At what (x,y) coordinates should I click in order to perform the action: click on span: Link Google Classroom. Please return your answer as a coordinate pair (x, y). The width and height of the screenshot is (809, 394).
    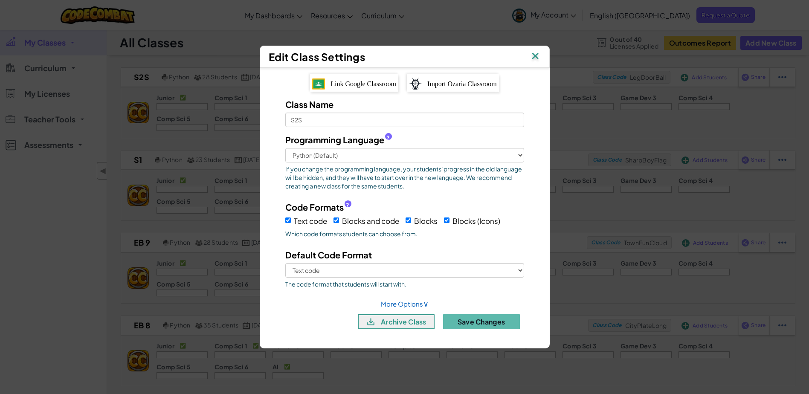
    Looking at the image, I should click on (363, 84).